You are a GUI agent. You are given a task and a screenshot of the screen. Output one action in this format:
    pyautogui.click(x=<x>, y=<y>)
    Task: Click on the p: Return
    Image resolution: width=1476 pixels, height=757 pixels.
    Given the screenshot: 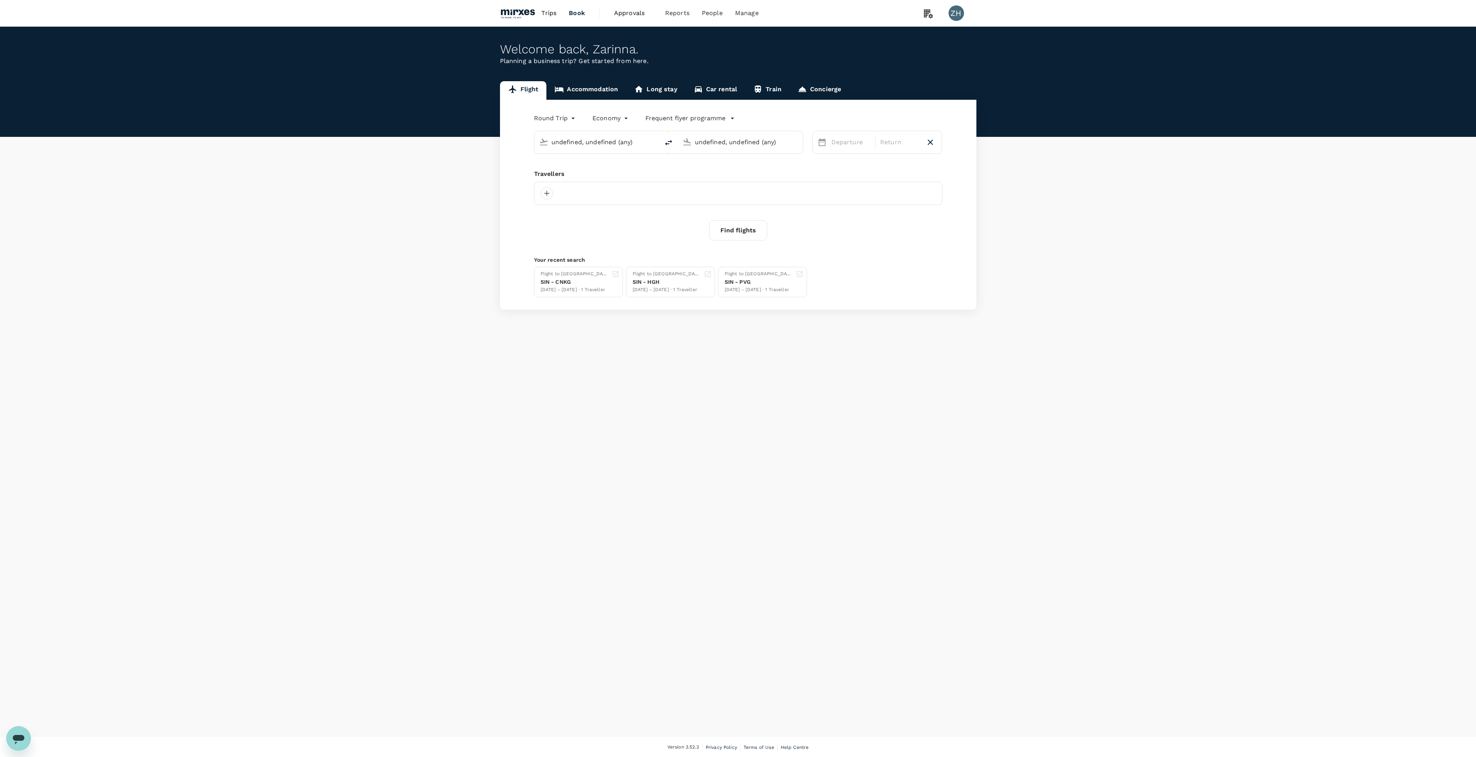 What is the action you would take?
    pyautogui.click(x=899, y=142)
    